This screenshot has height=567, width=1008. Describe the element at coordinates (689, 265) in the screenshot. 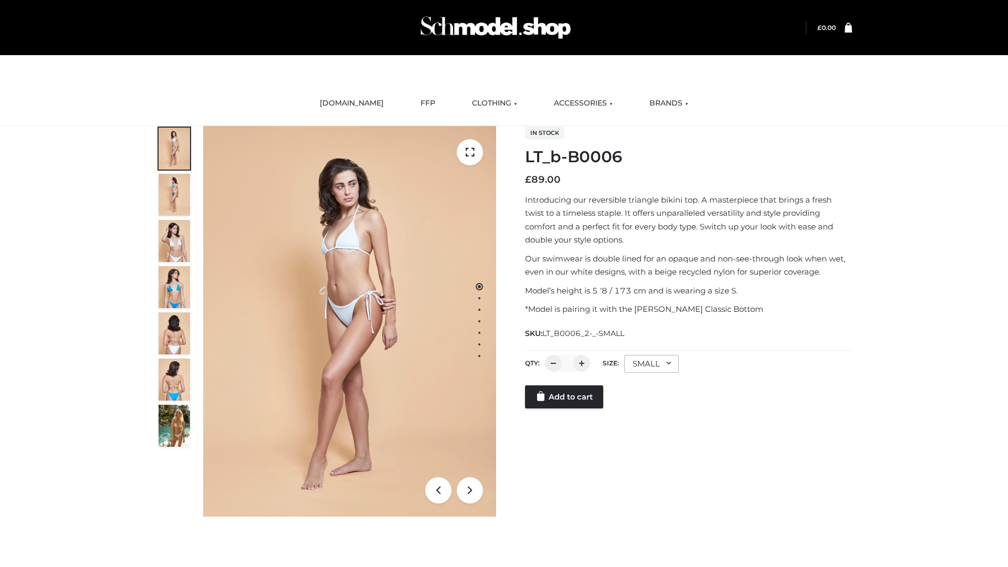

I see `p: Our swimwear is double lined for an opaque and non-see-through look when wet, even in our white d...` at that location.